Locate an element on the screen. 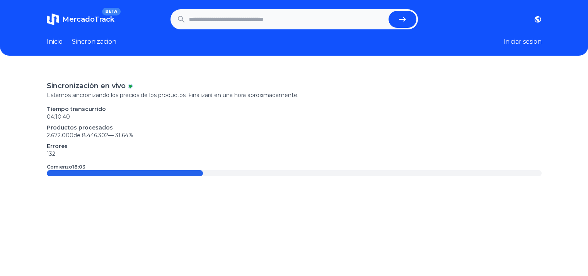 The height and width of the screenshot is (276, 588). a: Sincronizacion is located at coordinates (94, 42).